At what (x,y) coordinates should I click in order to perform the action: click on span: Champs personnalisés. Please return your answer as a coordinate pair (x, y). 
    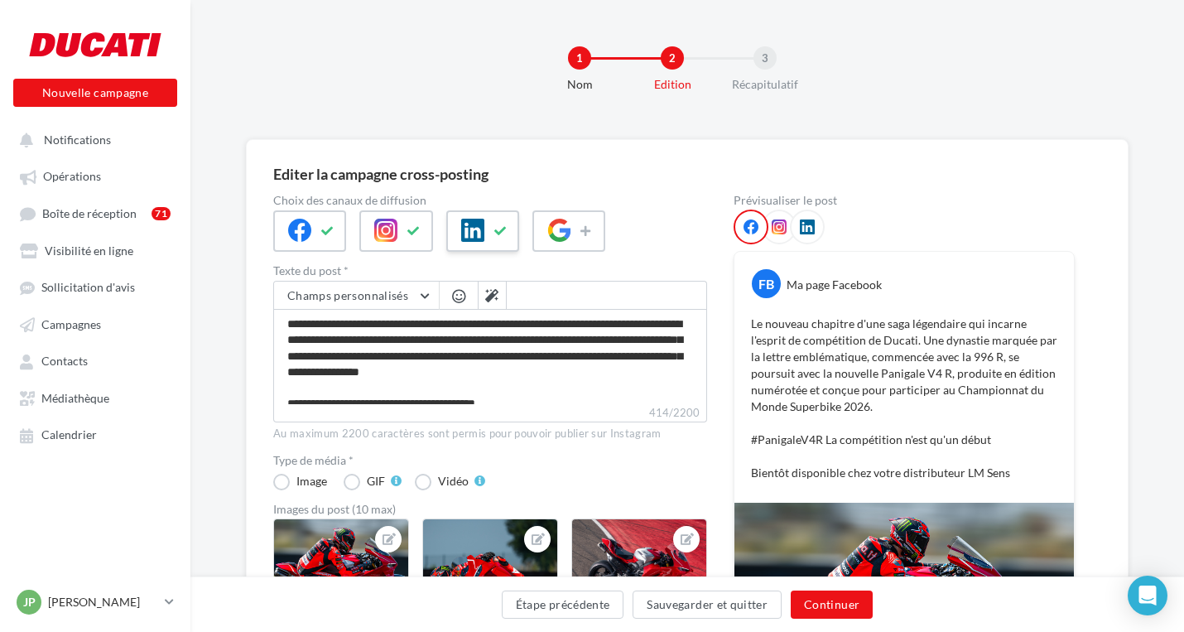
    Looking at the image, I should click on (348, 295).